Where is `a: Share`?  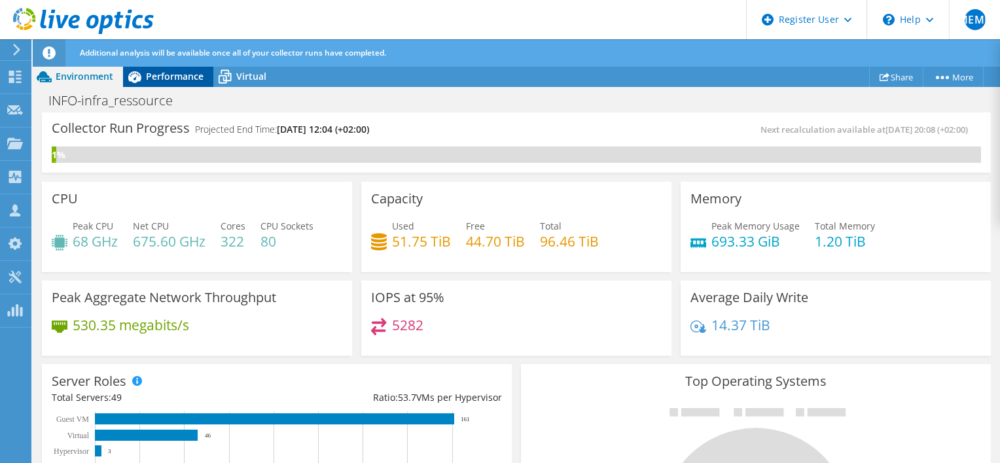 a: Share is located at coordinates (896, 77).